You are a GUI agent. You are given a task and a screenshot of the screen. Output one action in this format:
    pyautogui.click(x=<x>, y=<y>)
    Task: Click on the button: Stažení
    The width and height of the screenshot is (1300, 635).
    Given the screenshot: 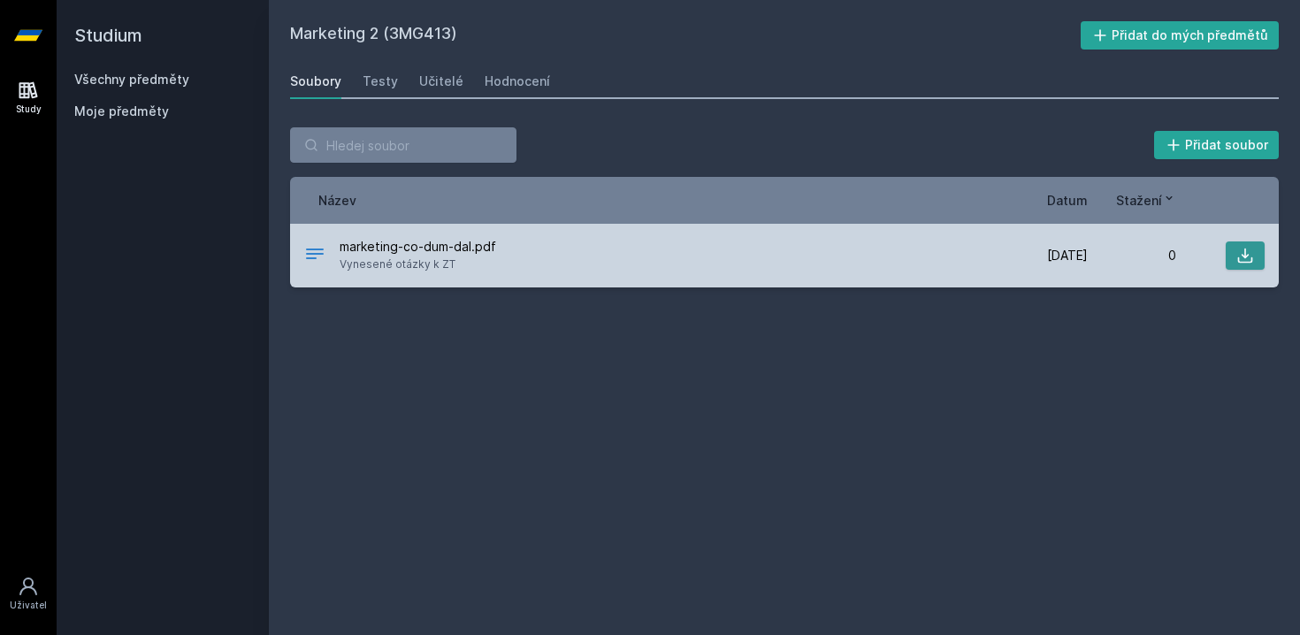 What is the action you would take?
    pyautogui.click(x=1146, y=200)
    